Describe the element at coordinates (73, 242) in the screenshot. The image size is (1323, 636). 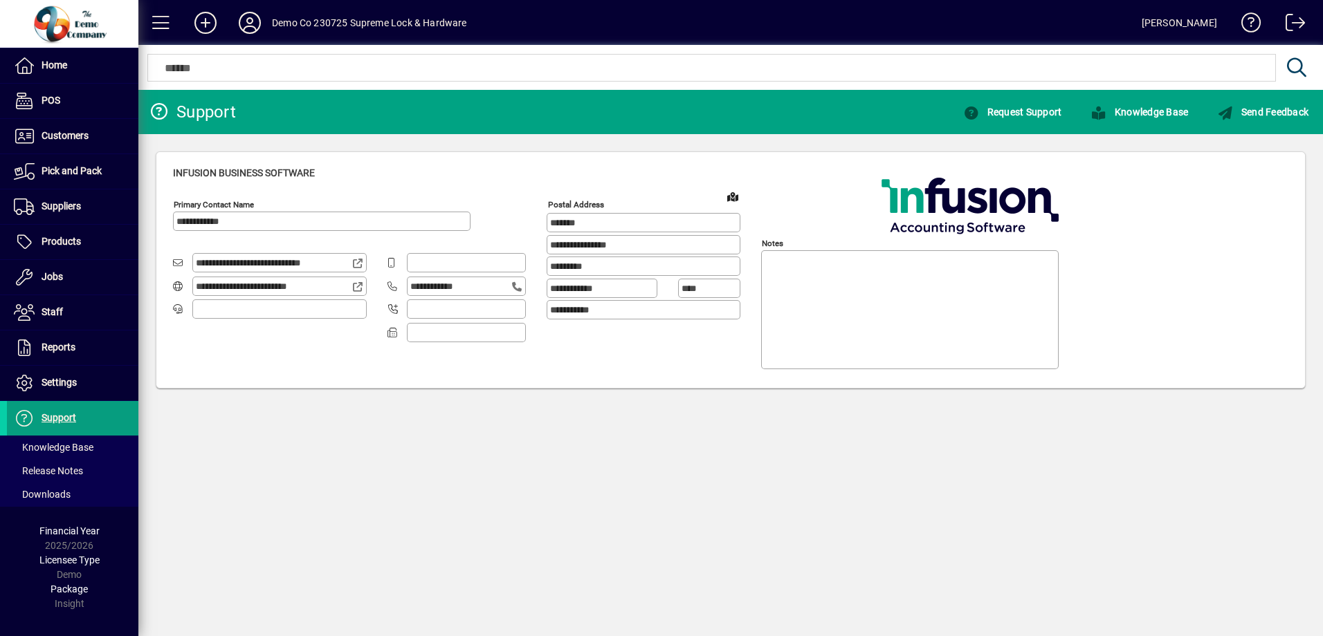
I see `a: Products` at that location.